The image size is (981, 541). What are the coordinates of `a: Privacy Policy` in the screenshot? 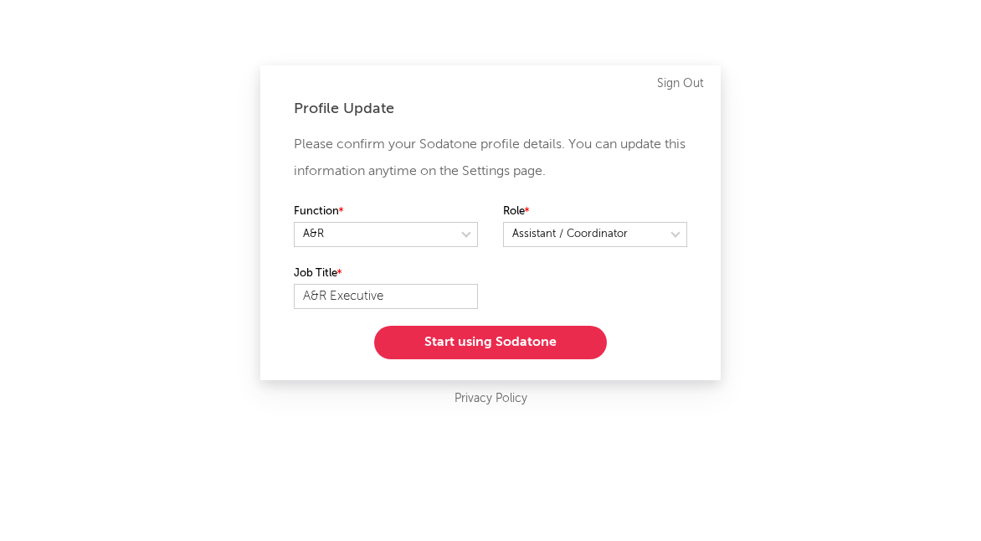 It's located at (491, 398).